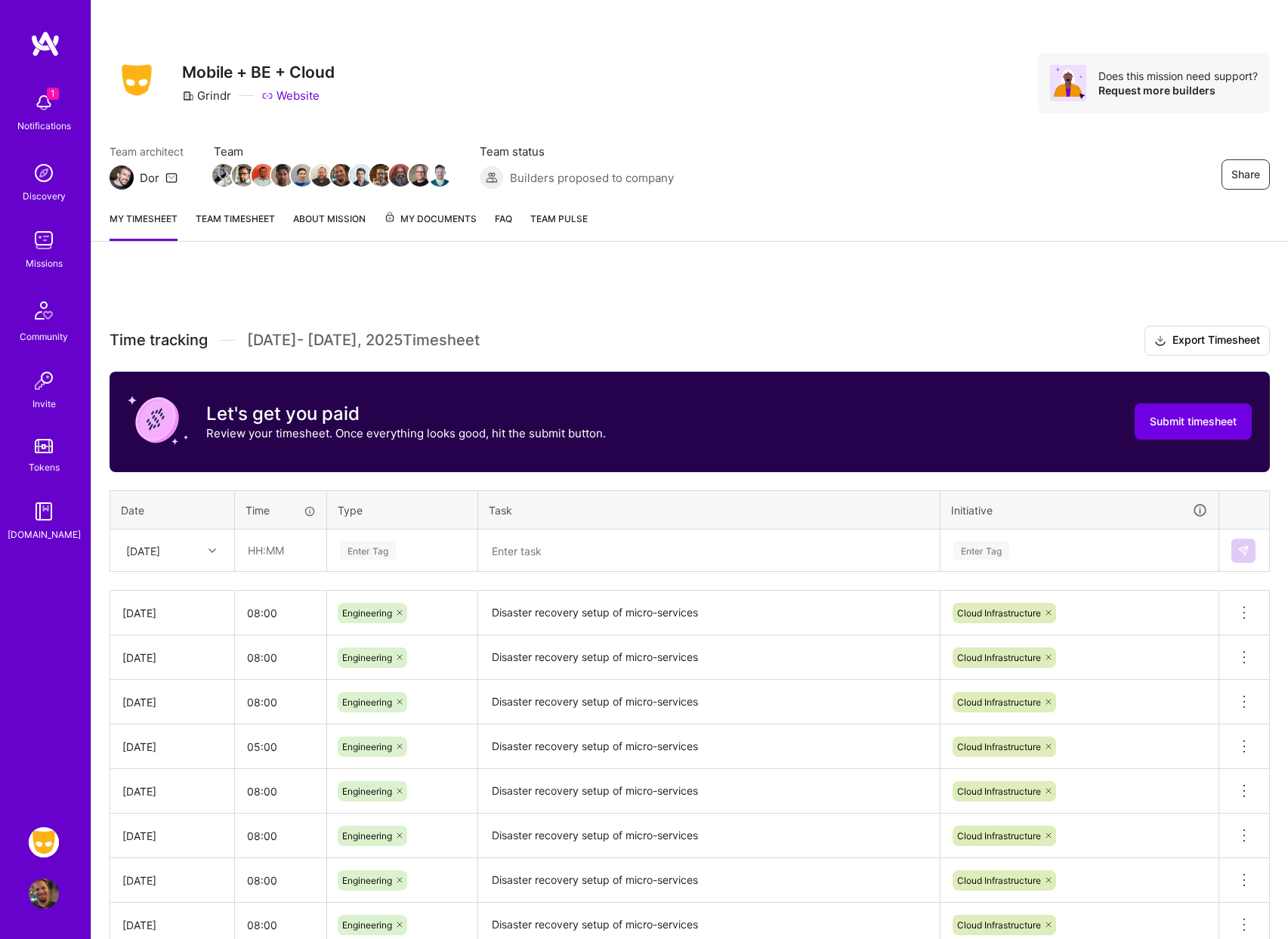  Describe the element at coordinates (259, 72) in the screenshot. I see `h3: Mobile + BE + Cloud` at that location.